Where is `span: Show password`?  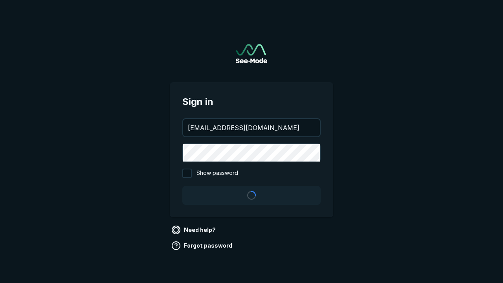 span: Show password is located at coordinates (217, 173).